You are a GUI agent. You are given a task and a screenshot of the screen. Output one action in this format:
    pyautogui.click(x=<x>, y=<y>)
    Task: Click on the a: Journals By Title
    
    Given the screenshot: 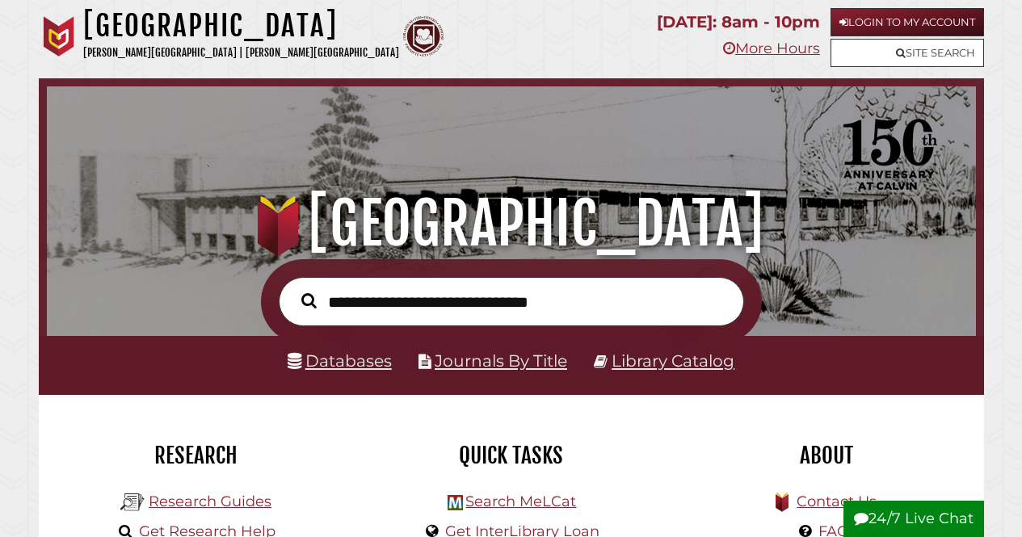 What is the action you would take?
    pyautogui.click(x=501, y=360)
    